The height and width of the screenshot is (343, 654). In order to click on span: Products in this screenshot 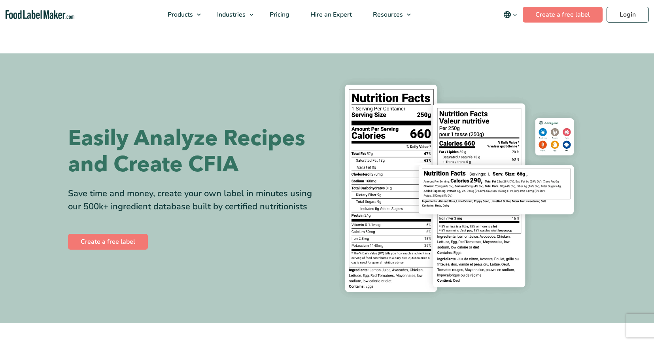, I will do `click(180, 15)`.